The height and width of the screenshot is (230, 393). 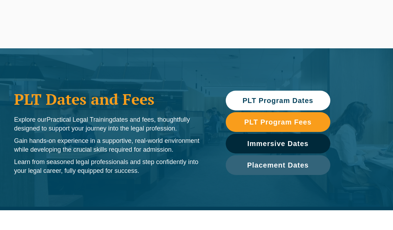 I want to click on span: PLT Program Fees, so click(x=278, y=122).